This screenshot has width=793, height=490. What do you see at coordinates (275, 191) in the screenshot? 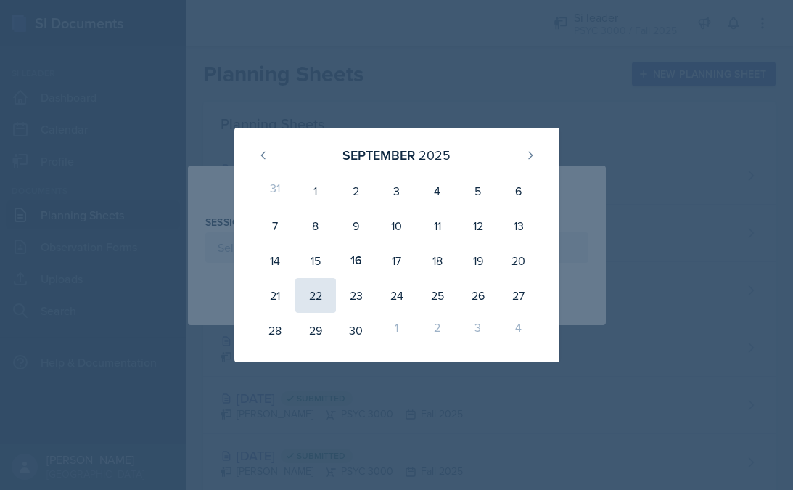
I see `div: 31` at bounding box center [275, 191].